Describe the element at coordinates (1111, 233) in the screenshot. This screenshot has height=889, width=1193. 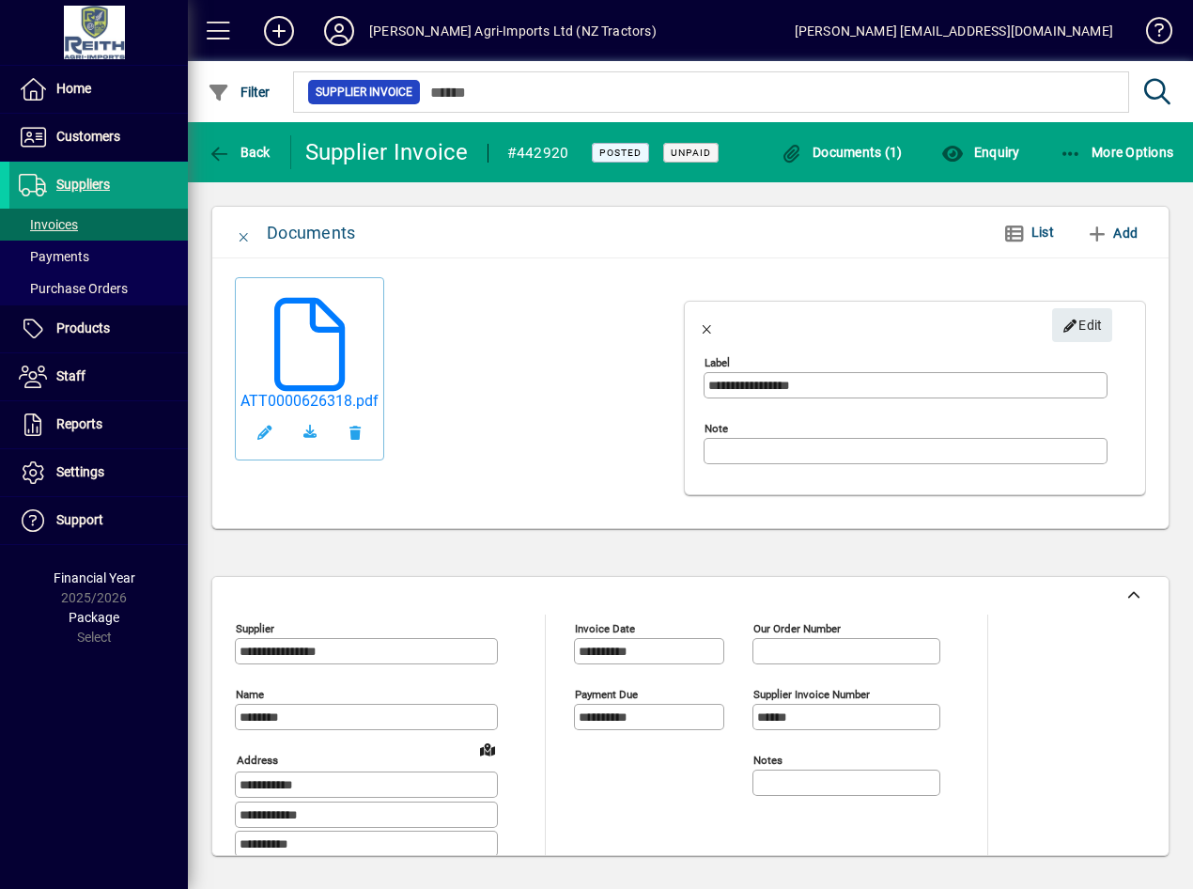
I see `span: Add` at that location.